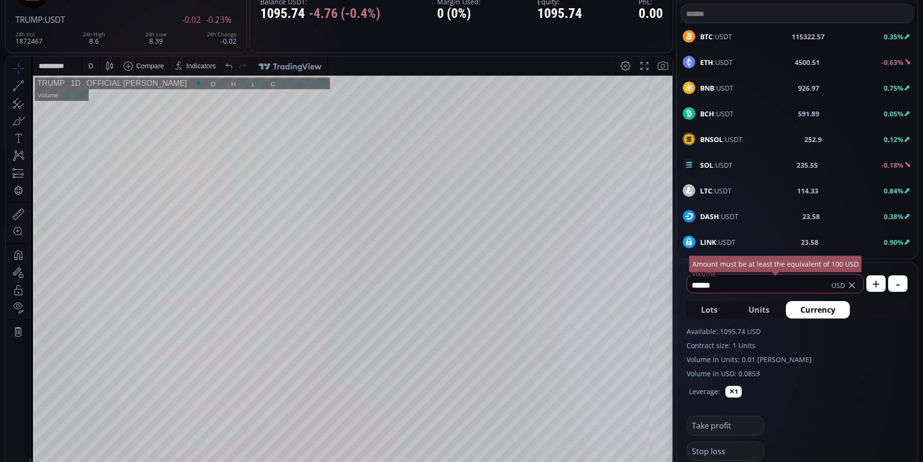 The image size is (923, 462). Describe the element at coordinates (759, 310) in the screenshot. I see `span: Units` at that location.